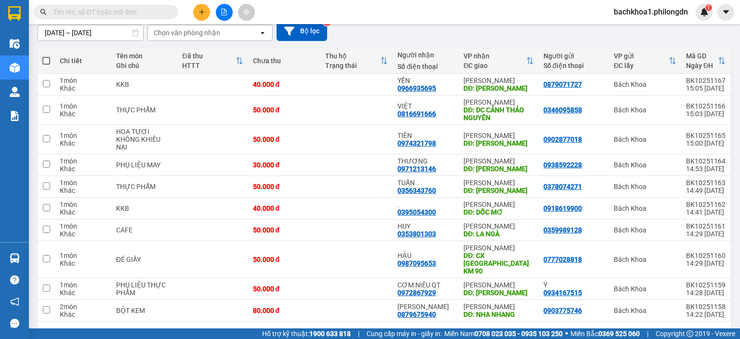  I want to click on div: DĐ: DỐC MƠ, so click(499, 212).